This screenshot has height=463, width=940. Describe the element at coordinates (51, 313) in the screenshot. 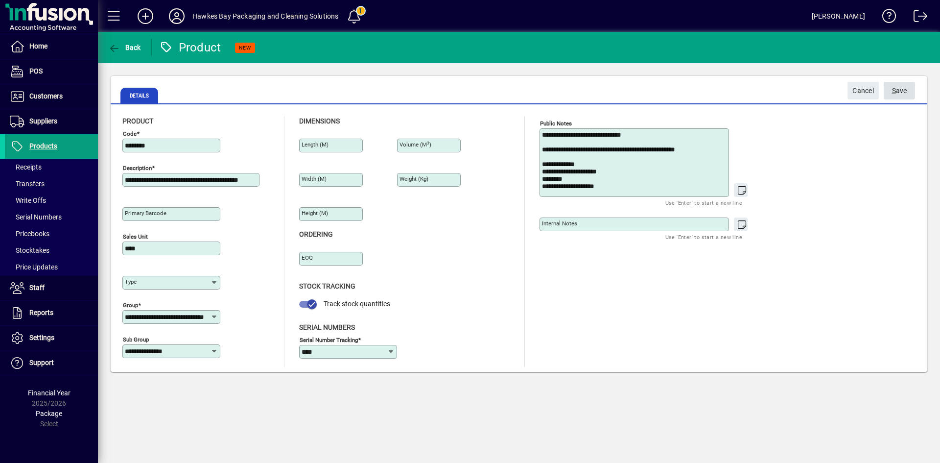

I see `a: Reports` at that location.